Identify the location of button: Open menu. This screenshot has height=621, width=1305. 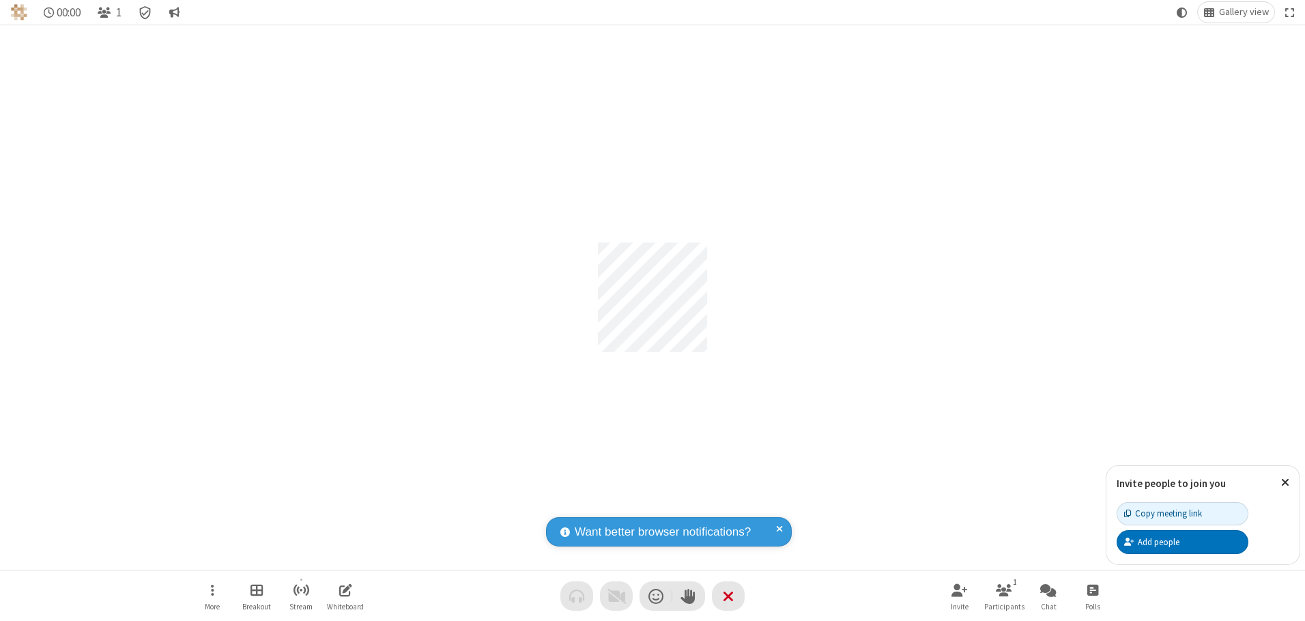
(212, 595).